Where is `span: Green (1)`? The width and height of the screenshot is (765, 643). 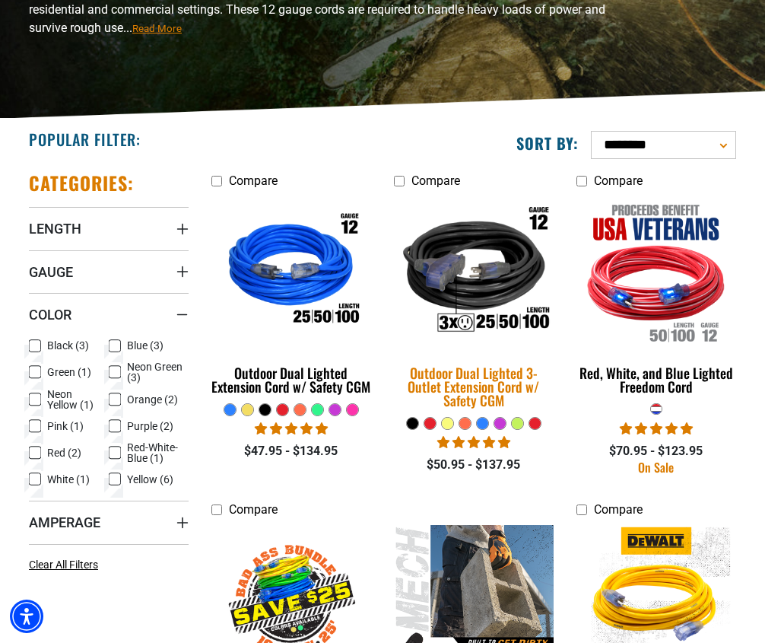
span: Green (1) is located at coordinates (69, 372).